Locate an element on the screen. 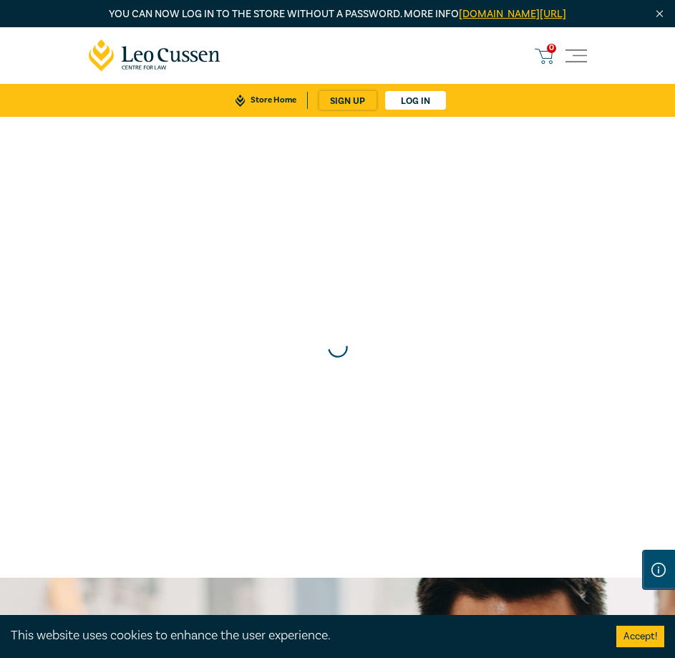 The width and height of the screenshot is (675, 658). span: 0 is located at coordinates (552, 48).